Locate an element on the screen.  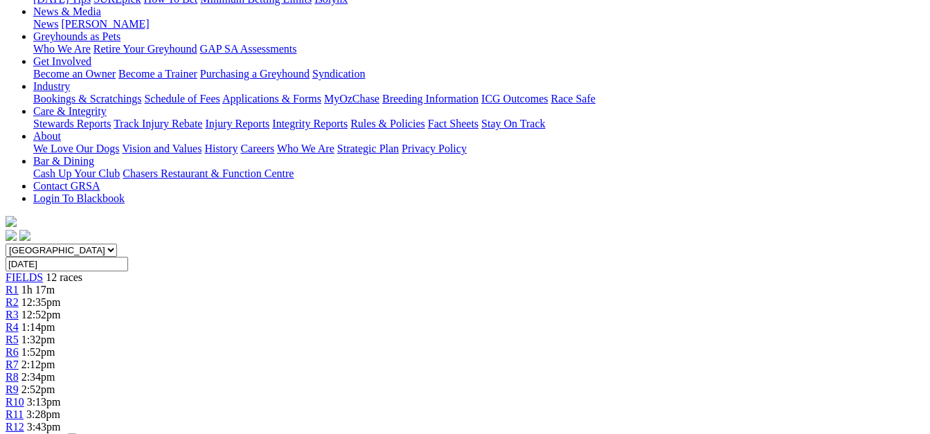
span: R9 is located at coordinates (12, 389).